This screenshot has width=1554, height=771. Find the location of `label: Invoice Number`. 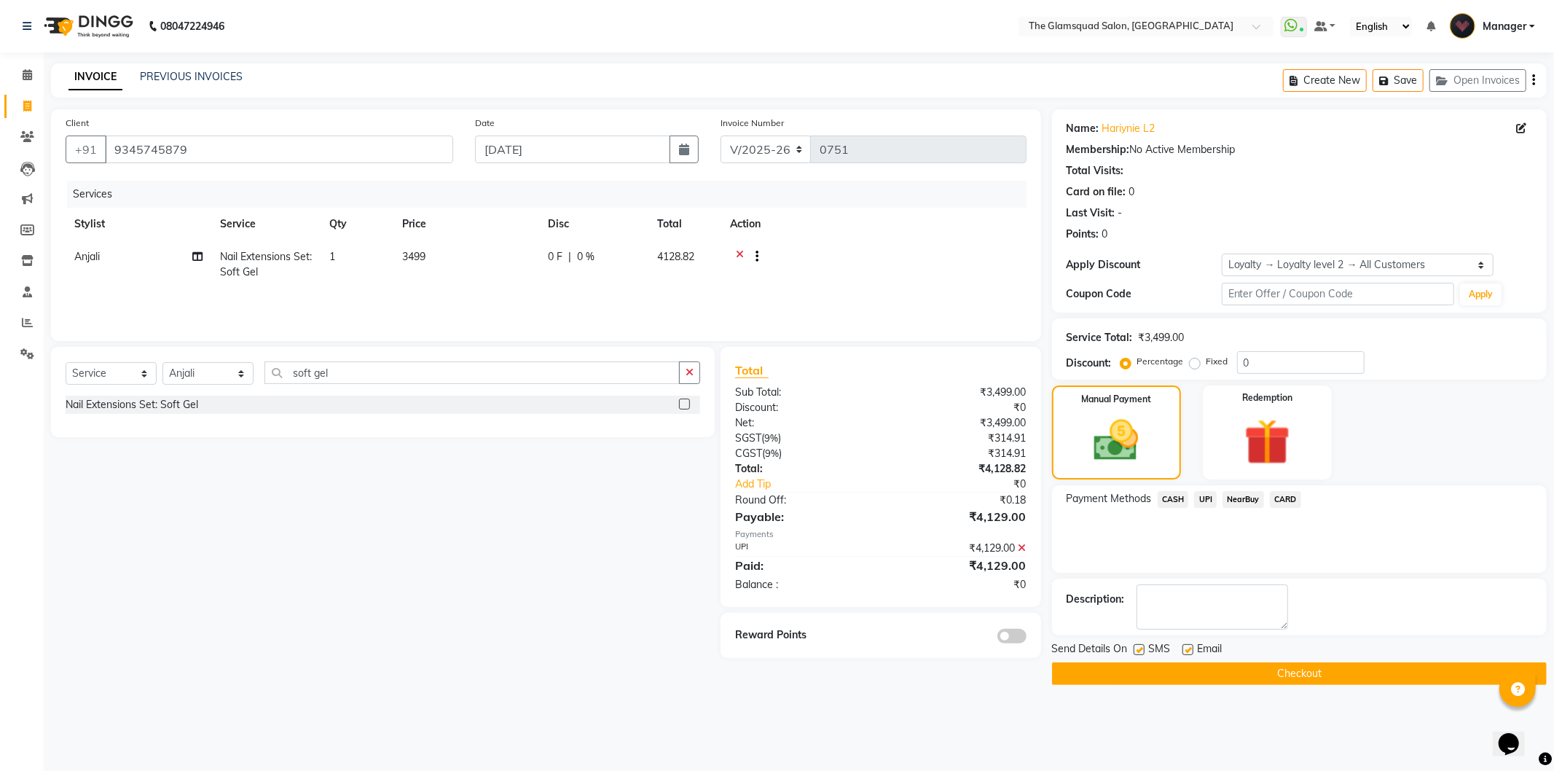

label: Invoice Number is located at coordinates (752, 123).